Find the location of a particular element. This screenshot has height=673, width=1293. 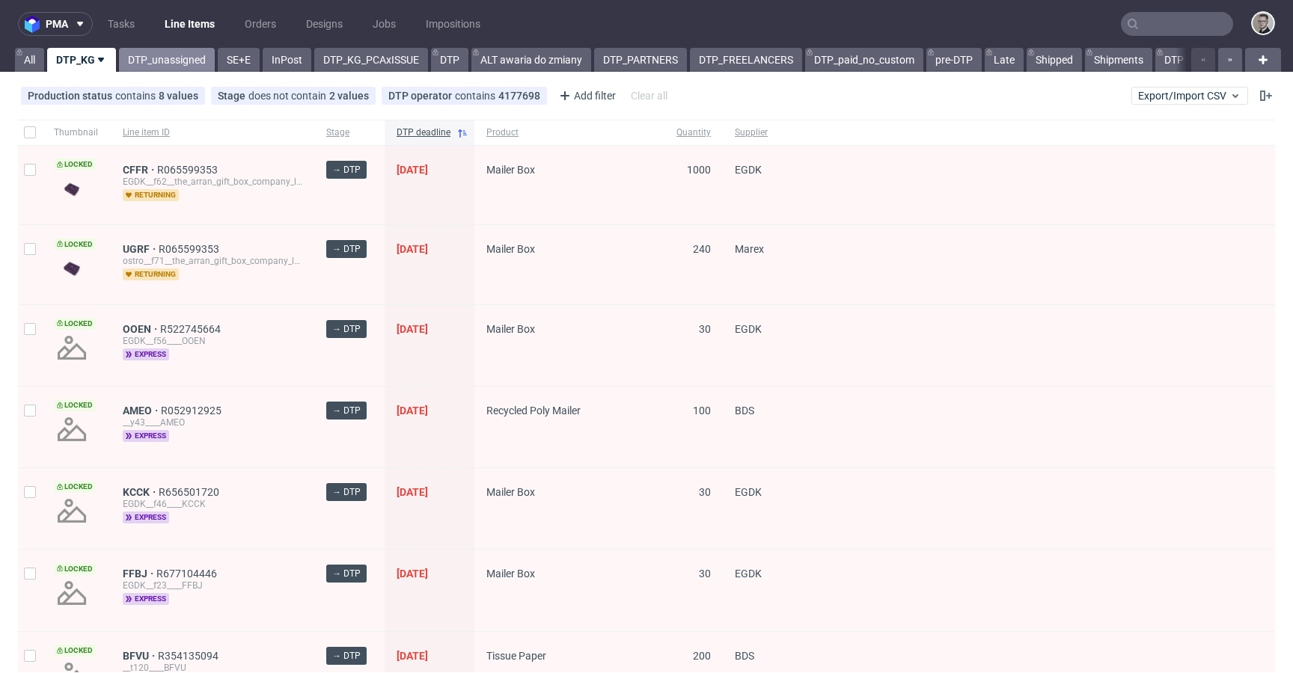

a: R522745664 is located at coordinates (192, 329).